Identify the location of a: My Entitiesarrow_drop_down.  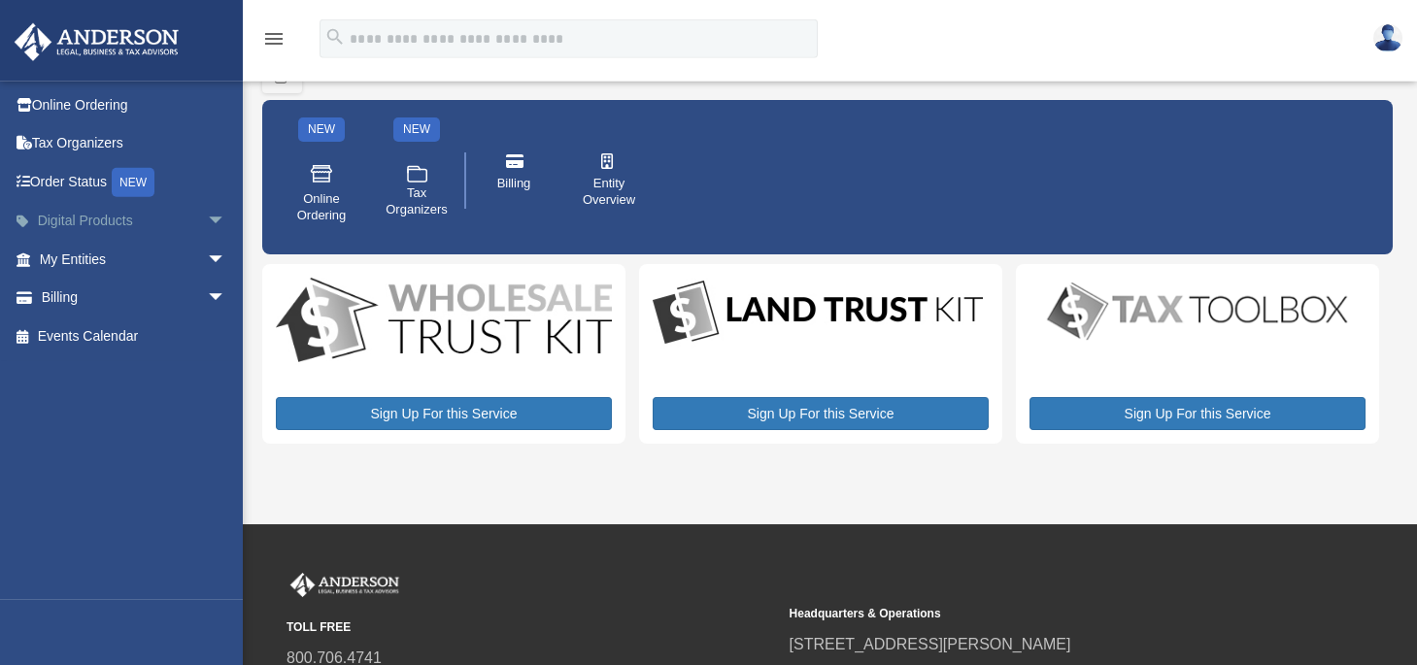
(134, 259).